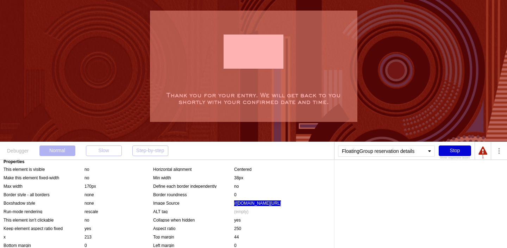  Describe the element at coordinates (455, 158) in the screenshot. I see `div: Show responsive boxes` at that location.